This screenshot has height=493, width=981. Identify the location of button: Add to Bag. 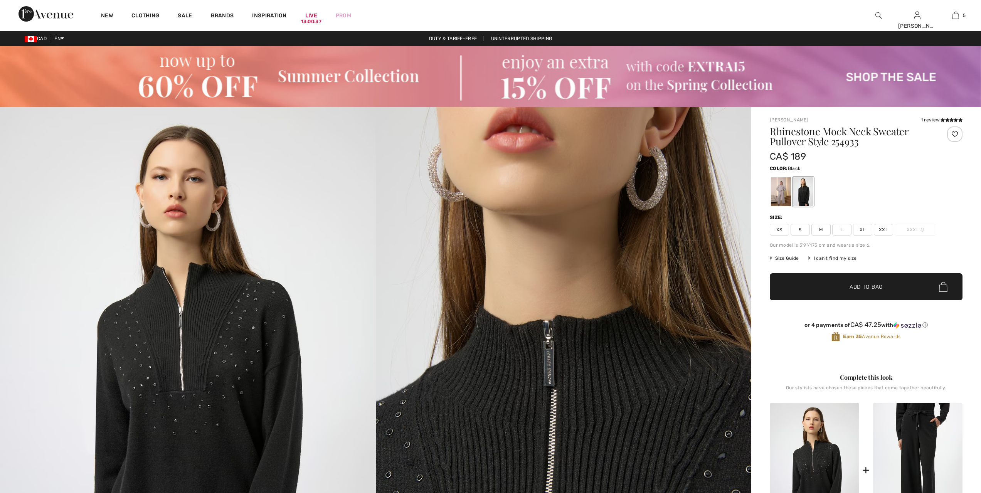
(866, 287).